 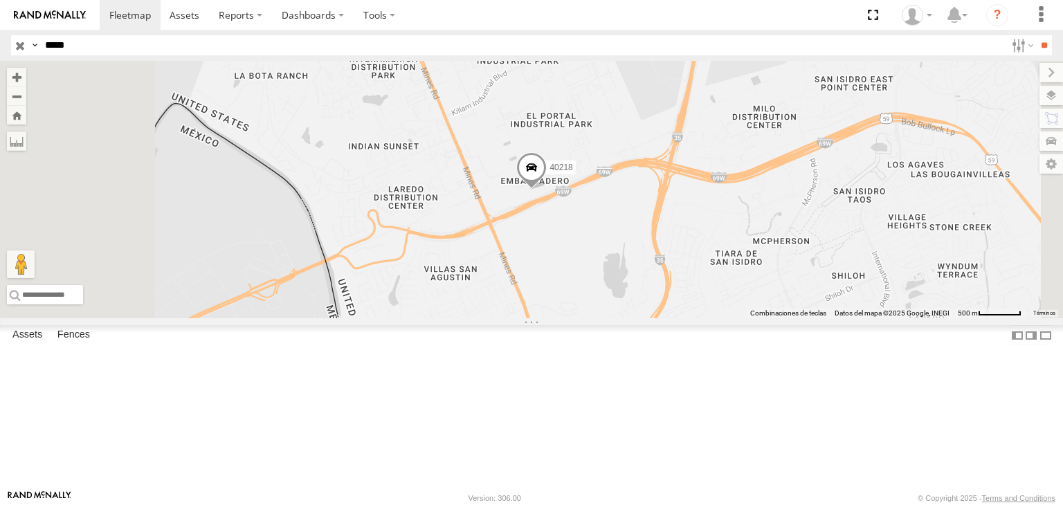 What do you see at coordinates (1017, 335) in the screenshot?
I see `label: Dock Summary Table to the Left` at bounding box center [1017, 335].